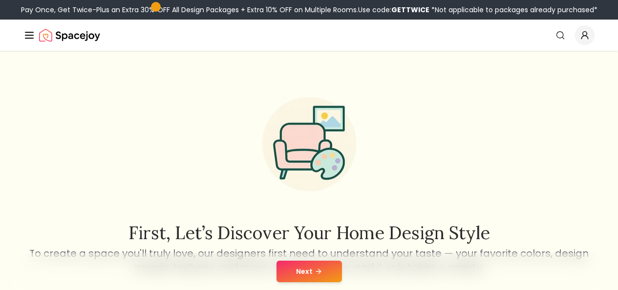  What do you see at coordinates (309, 144) in the screenshot?
I see `img: Start Style Quiz Illustration` at bounding box center [309, 144].